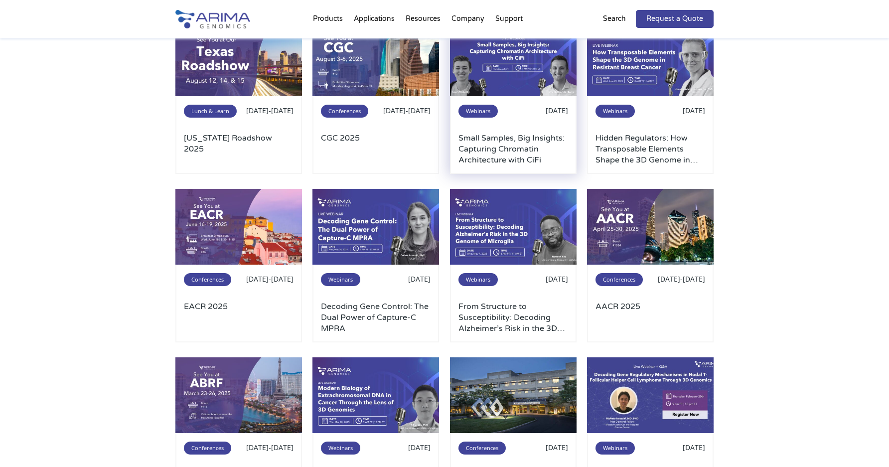  I want to click on img: CGC-2025-500x300.jpg, so click(376, 58).